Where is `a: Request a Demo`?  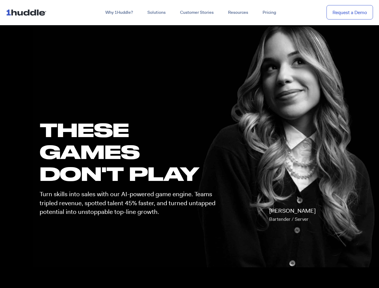 a: Request a Demo is located at coordinates (350, 12).